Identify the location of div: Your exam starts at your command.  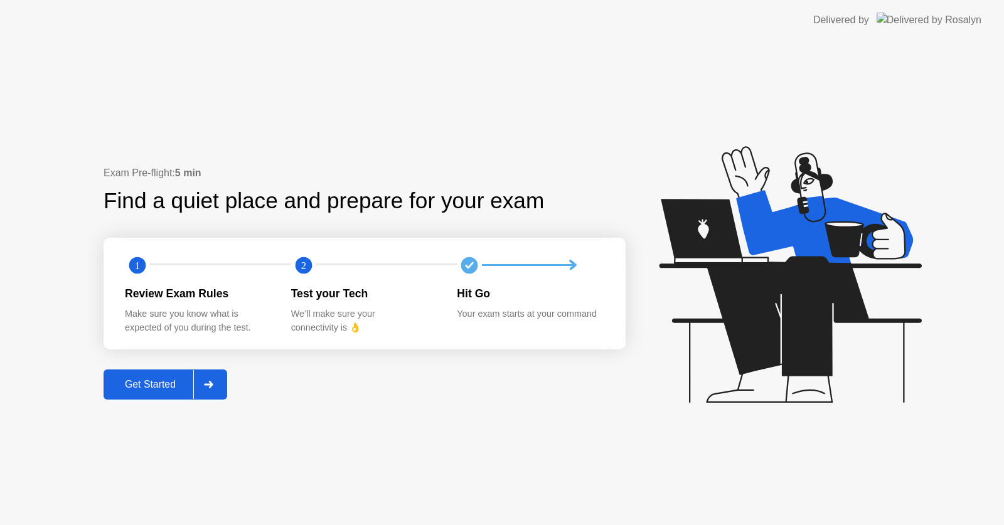
(530, 314).